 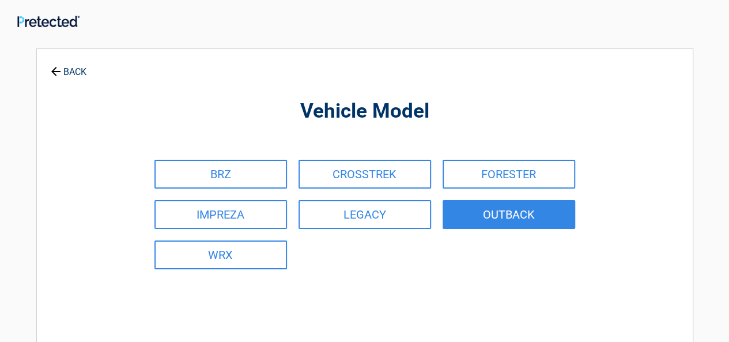 What do you see at coordinates (509, 214) in the screenshot?
I see `a: OUTBACK` at bounding box center [509, 214].